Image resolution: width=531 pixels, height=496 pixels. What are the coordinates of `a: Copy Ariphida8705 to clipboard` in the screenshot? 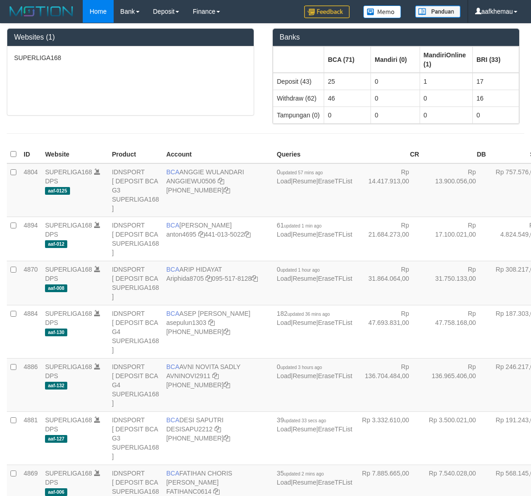 It's located at (209, 278).